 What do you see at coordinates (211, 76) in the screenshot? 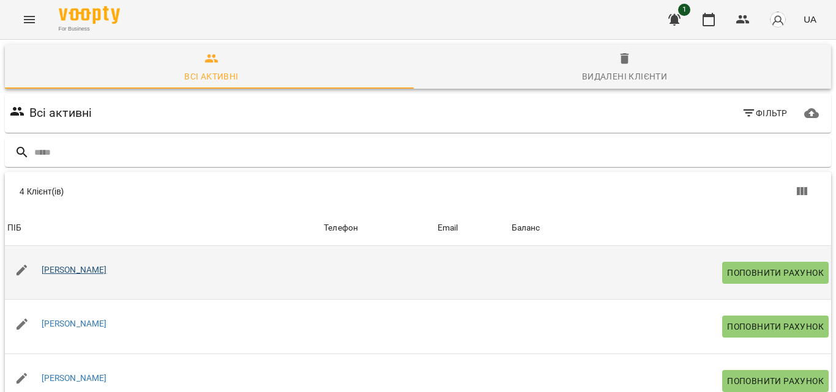
I see `div: Всі активні` at bounding box center [211, 76].